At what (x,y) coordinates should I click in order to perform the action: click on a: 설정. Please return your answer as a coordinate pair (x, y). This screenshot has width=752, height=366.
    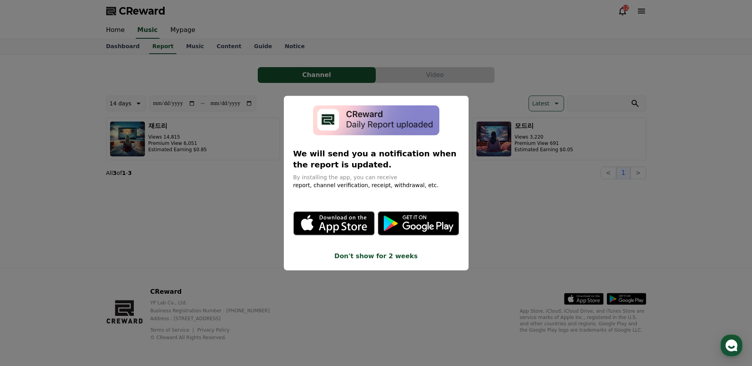
    Looking at the image, I should click on (127, 260).